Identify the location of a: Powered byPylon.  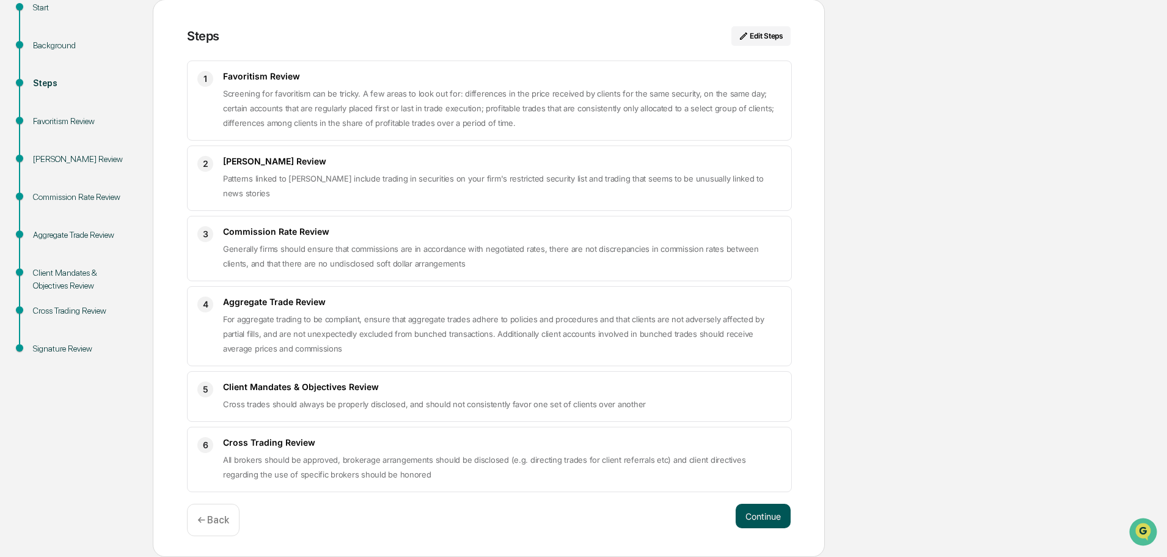
(117, 211).